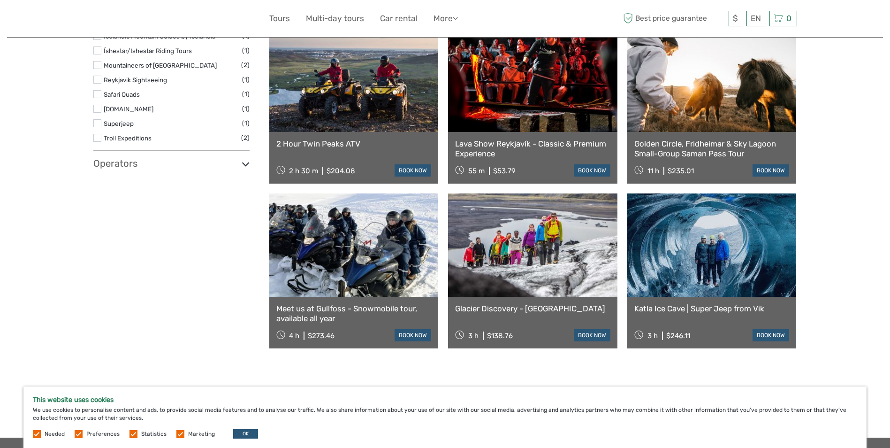  What do you see at coordinates (681, 171) in the screenshot?
I see `div: $235.01` at bounding box center [681, 171].